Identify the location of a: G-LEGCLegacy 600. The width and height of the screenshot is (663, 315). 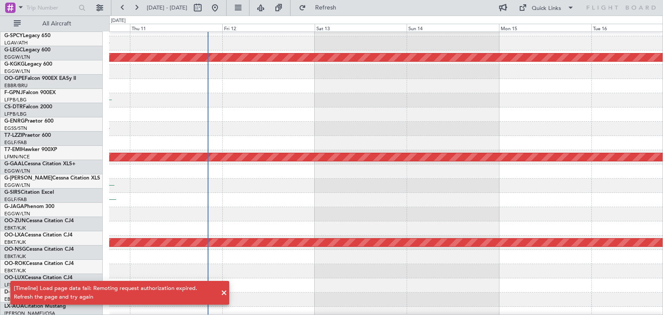
(27, 50).